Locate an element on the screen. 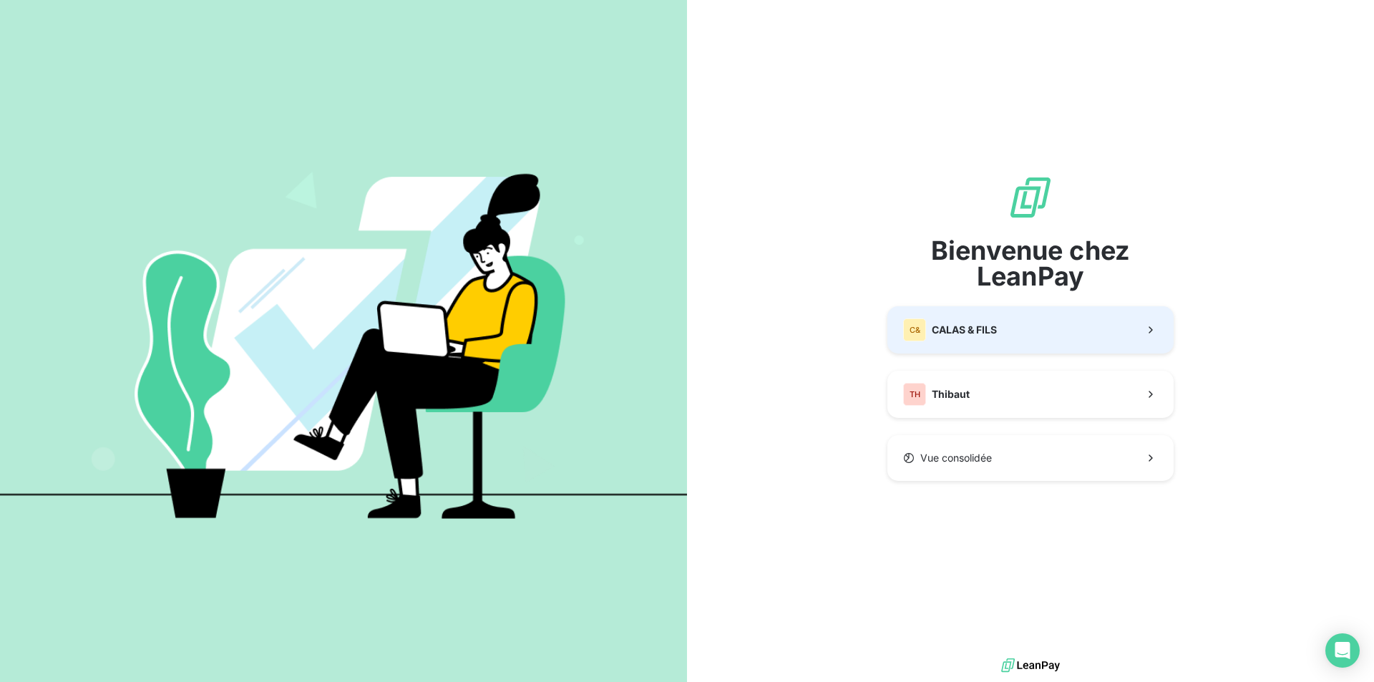 Image resolution: width=1374 pixels, height=682 pixels. button: THThibaut is located at coordinates (1031, 394).